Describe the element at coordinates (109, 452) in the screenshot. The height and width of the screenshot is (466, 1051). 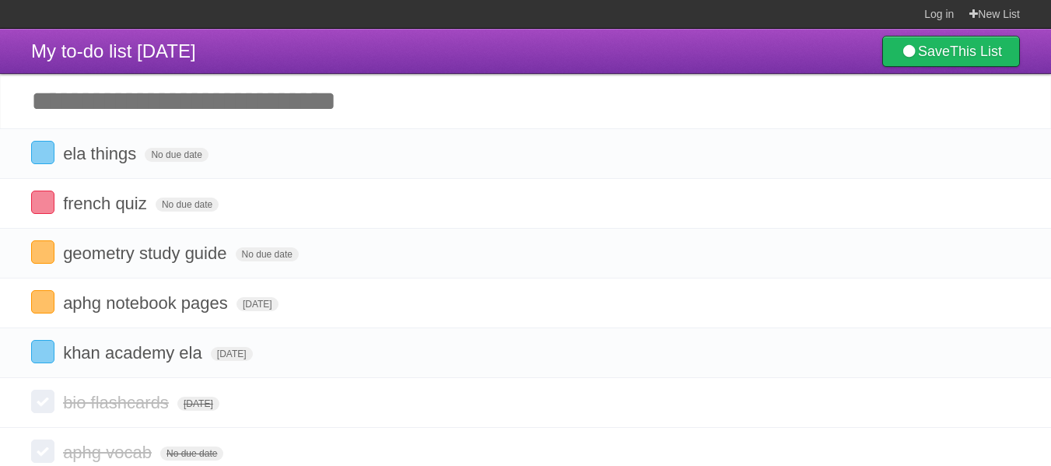
I see `span: aphg vocab` at that location.